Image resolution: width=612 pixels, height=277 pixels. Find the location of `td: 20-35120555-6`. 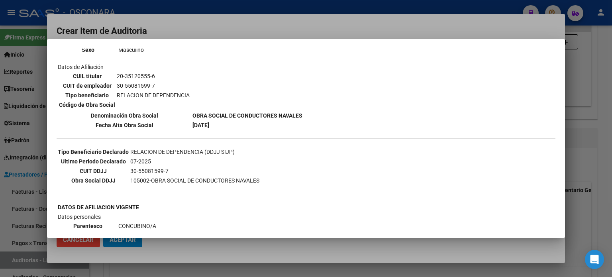

td: 20-35120555-6 is located at coordinates (153, 76).